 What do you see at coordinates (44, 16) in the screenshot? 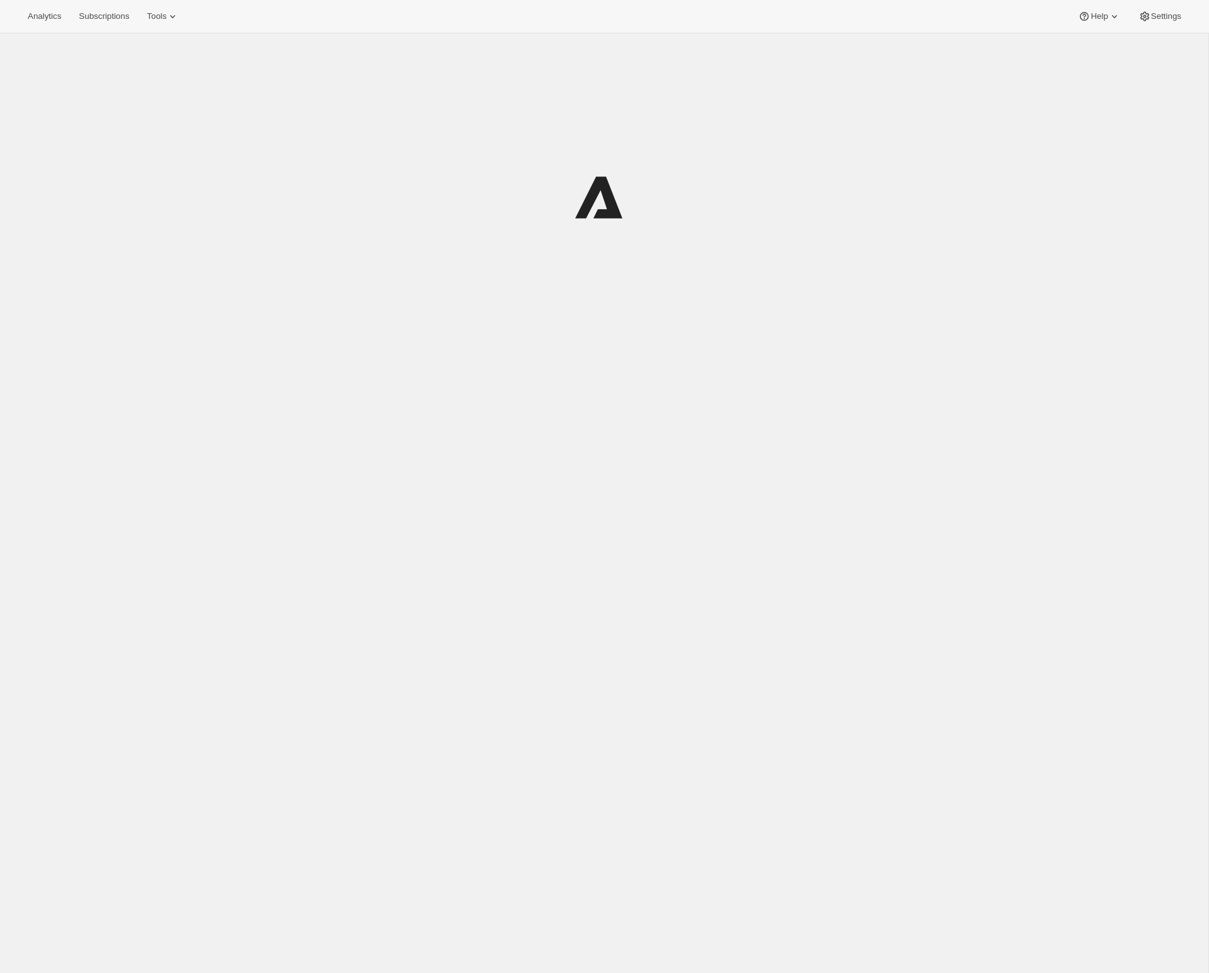
I see `button: Analytics` at bounding box center [44, 16].